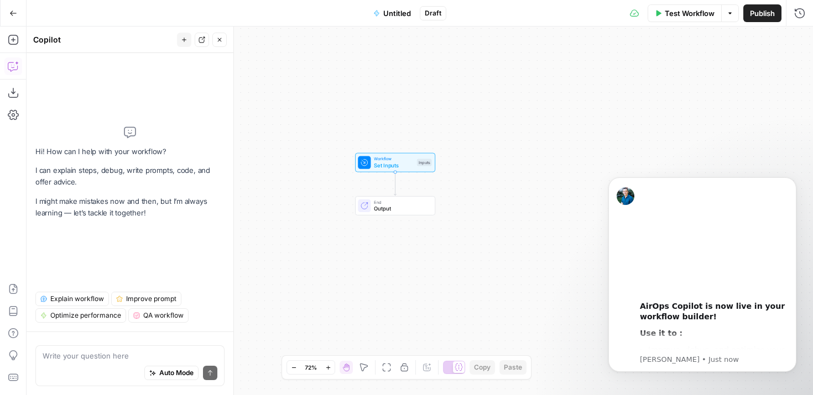 The width and height of the screenshot is (813, 395). I want to click on span: Paste, so click(512, 368).